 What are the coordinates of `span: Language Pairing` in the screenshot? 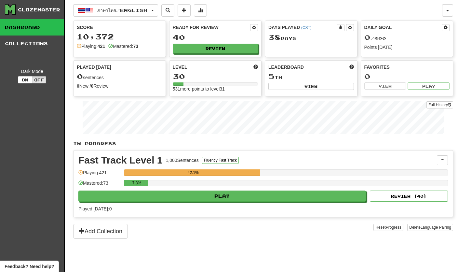 It's located at (436, 227).